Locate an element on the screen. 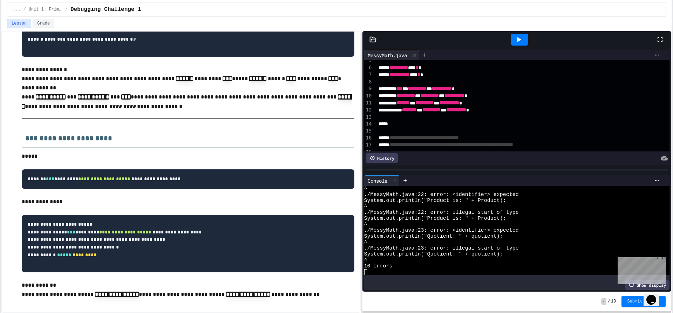  div: 6 is located at coordinates (368, 68).